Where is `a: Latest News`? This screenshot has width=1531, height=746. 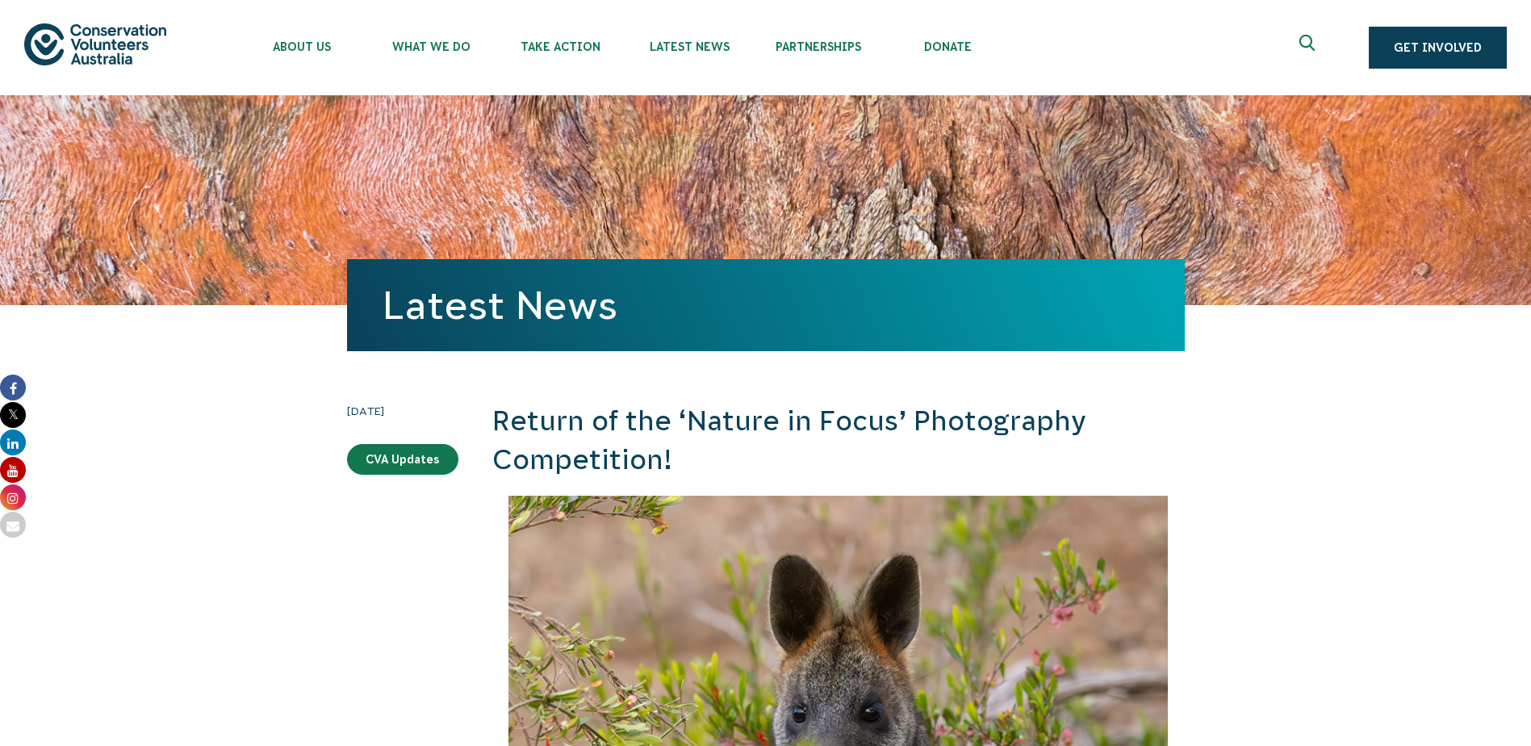 a: Latest News is located at coordinates (500, 305).